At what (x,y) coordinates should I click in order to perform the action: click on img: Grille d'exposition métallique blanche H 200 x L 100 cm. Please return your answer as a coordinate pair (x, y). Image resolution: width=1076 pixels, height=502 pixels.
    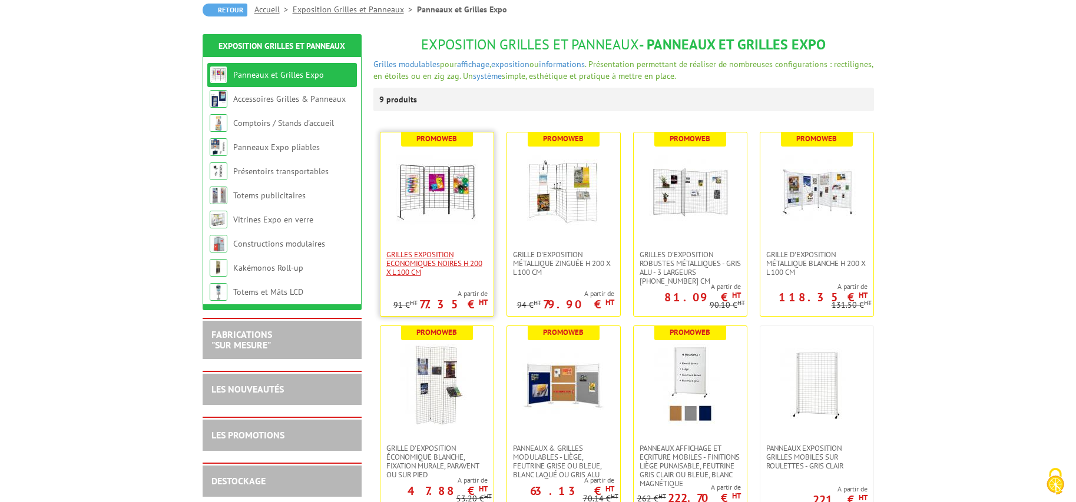
    Looking at the image, I should click on (817, 191).